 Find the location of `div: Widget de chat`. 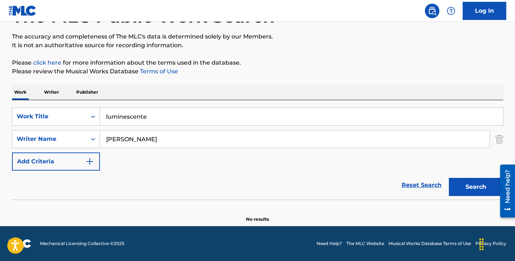

div: Widget de chat is located at coordinates (496, 244).